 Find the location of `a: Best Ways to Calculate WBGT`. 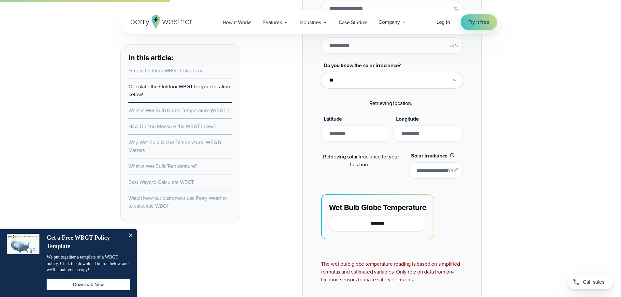

a: Best Ways to Calculate WBGT is located at coordinates (161, 182).